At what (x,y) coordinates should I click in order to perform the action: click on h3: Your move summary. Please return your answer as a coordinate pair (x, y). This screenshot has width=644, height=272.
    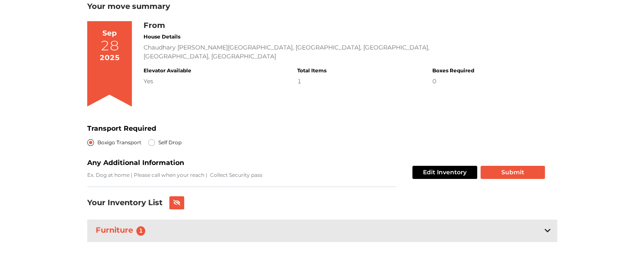
    Looking at the image, I should click on (322, 7).